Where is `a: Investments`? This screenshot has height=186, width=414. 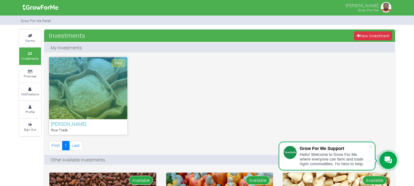 a: Investments is located at coordinates (30, 56).